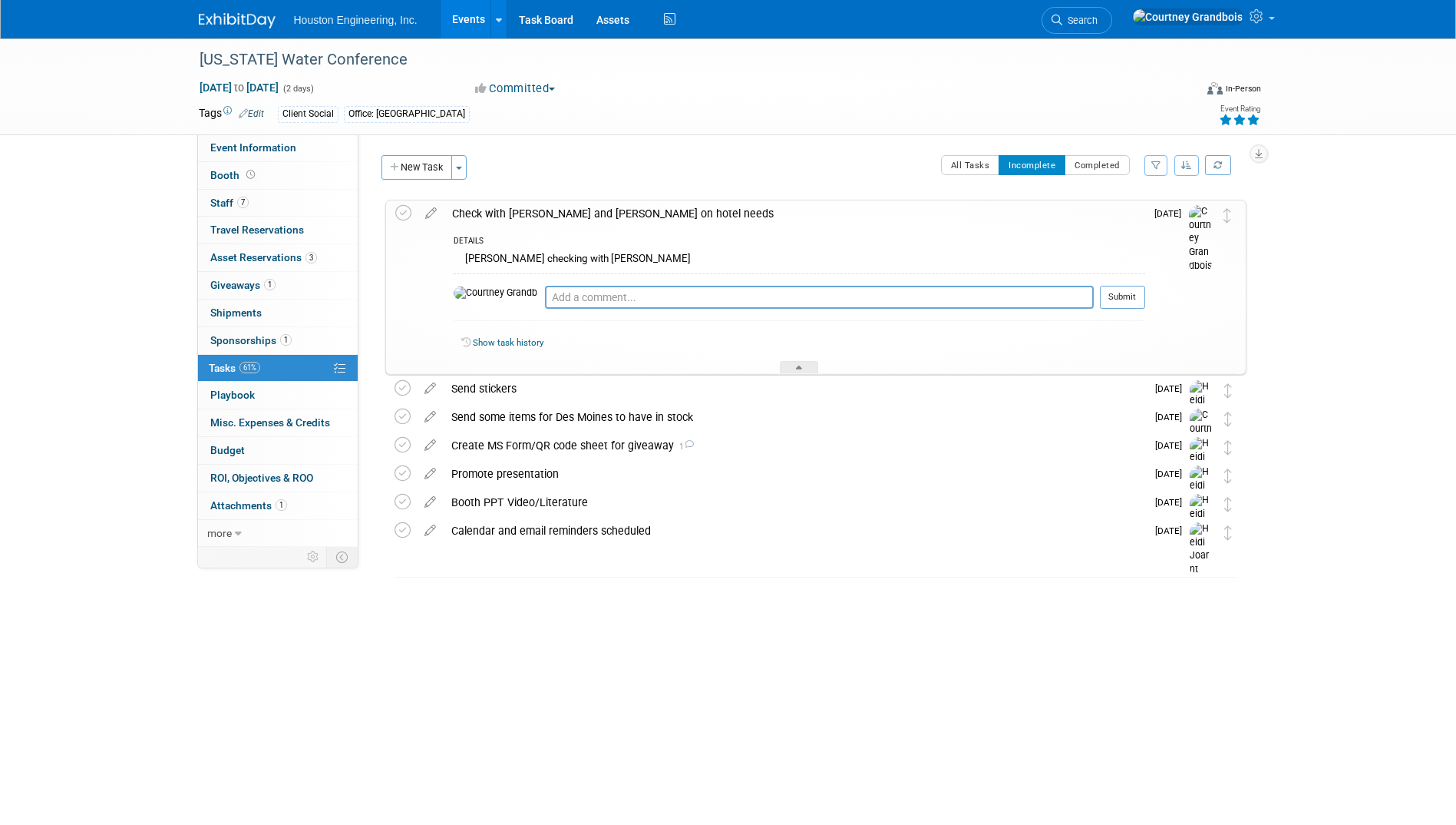 This screenshot has width=1456, height=825. What do you see at coordinates (236, 313) in the screenshot?
I see `span: Shipments` at bounding box center [236, 313].